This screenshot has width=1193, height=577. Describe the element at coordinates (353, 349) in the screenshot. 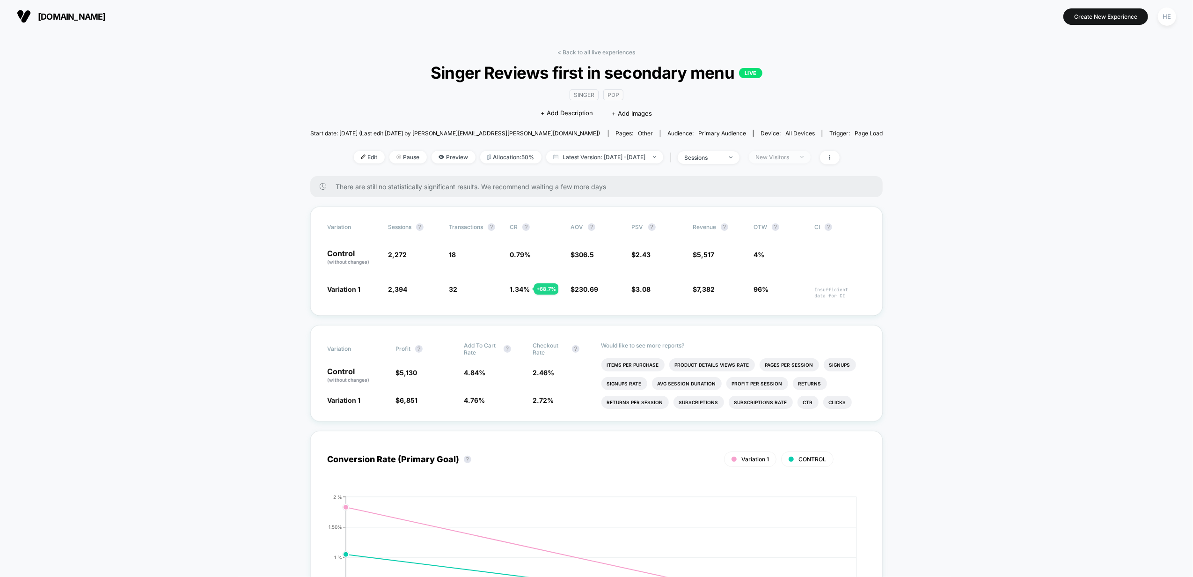

I see `span: Variation` at that location.